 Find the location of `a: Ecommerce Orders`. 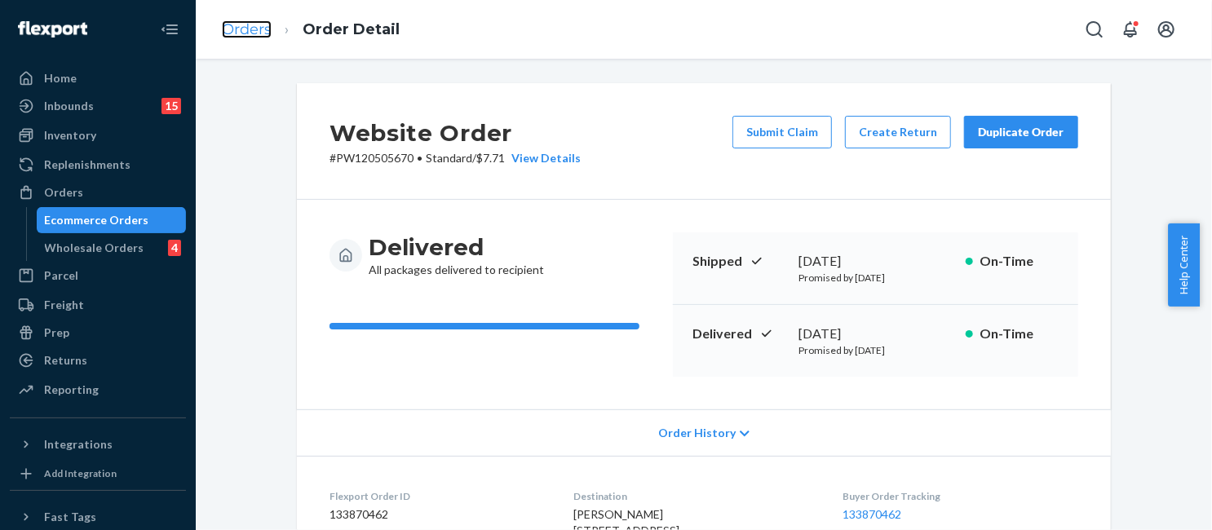

a: Ecommerce Orders is located at coordinates (112, 220).